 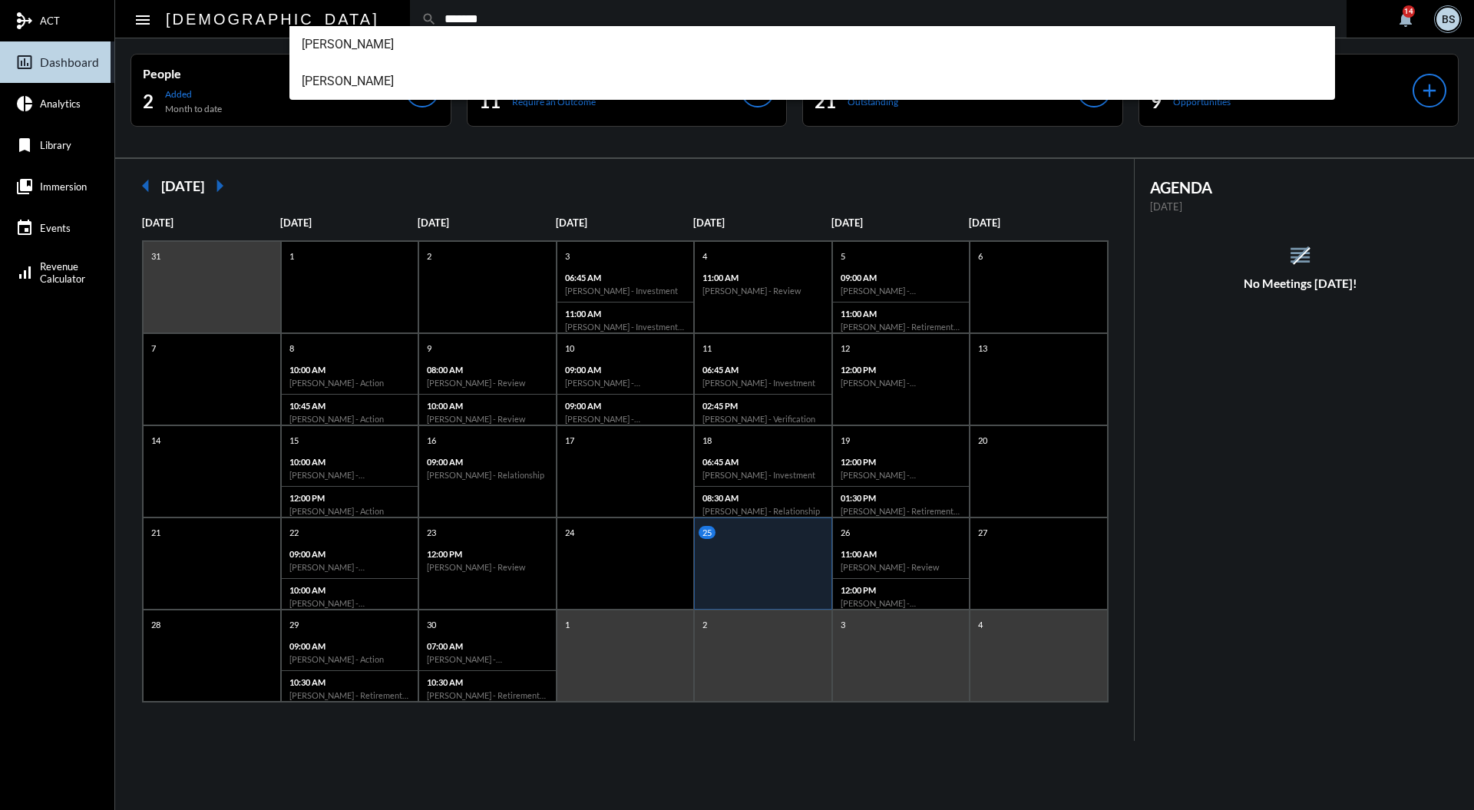 What do you see at coordinates (193, 108) in the screenshot?
I see `p: Month to date` at bounding box center [193, 108].